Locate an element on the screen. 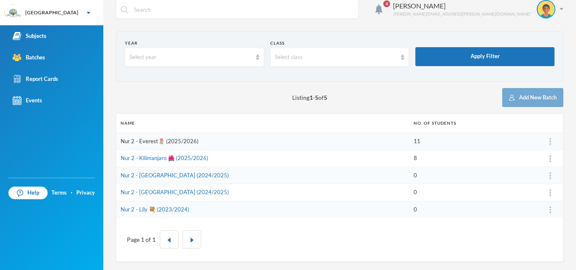  img: STUDENT is located at coordinates (546, 9).